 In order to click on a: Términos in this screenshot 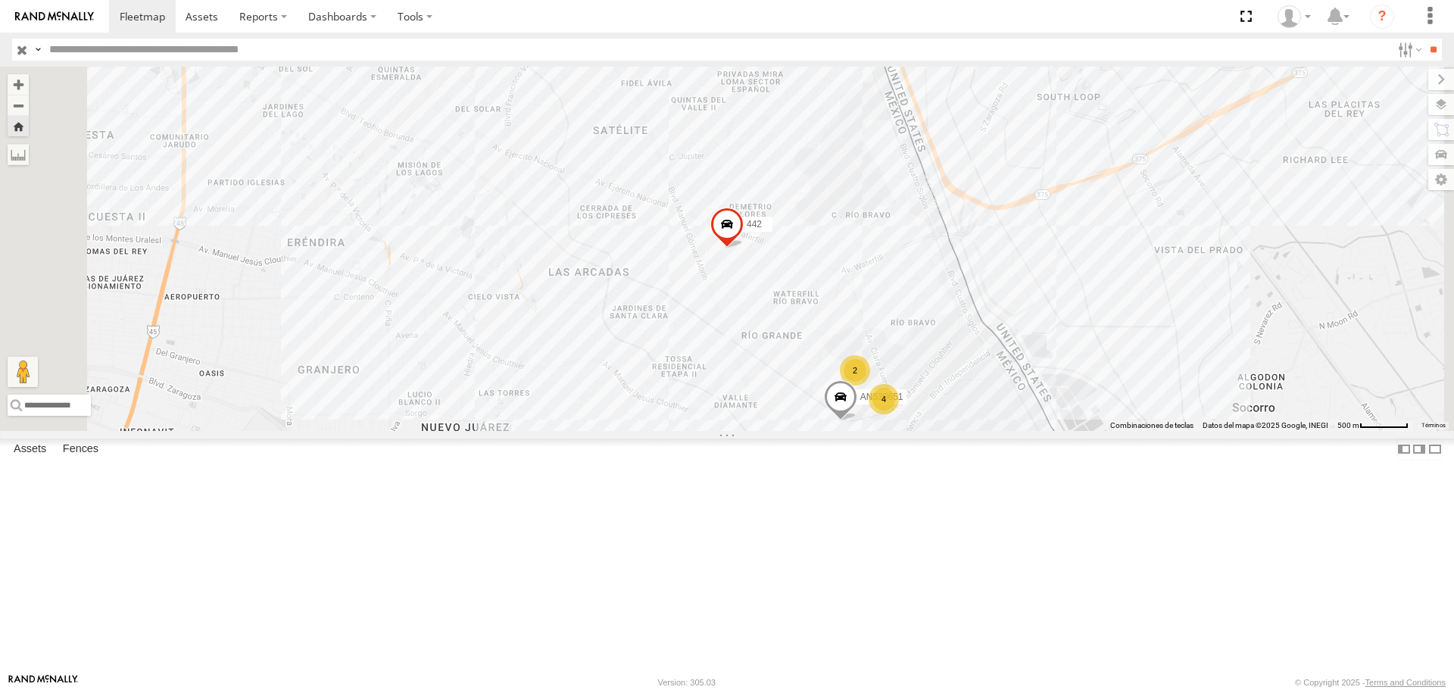, I will do `click(1434, 425)`.